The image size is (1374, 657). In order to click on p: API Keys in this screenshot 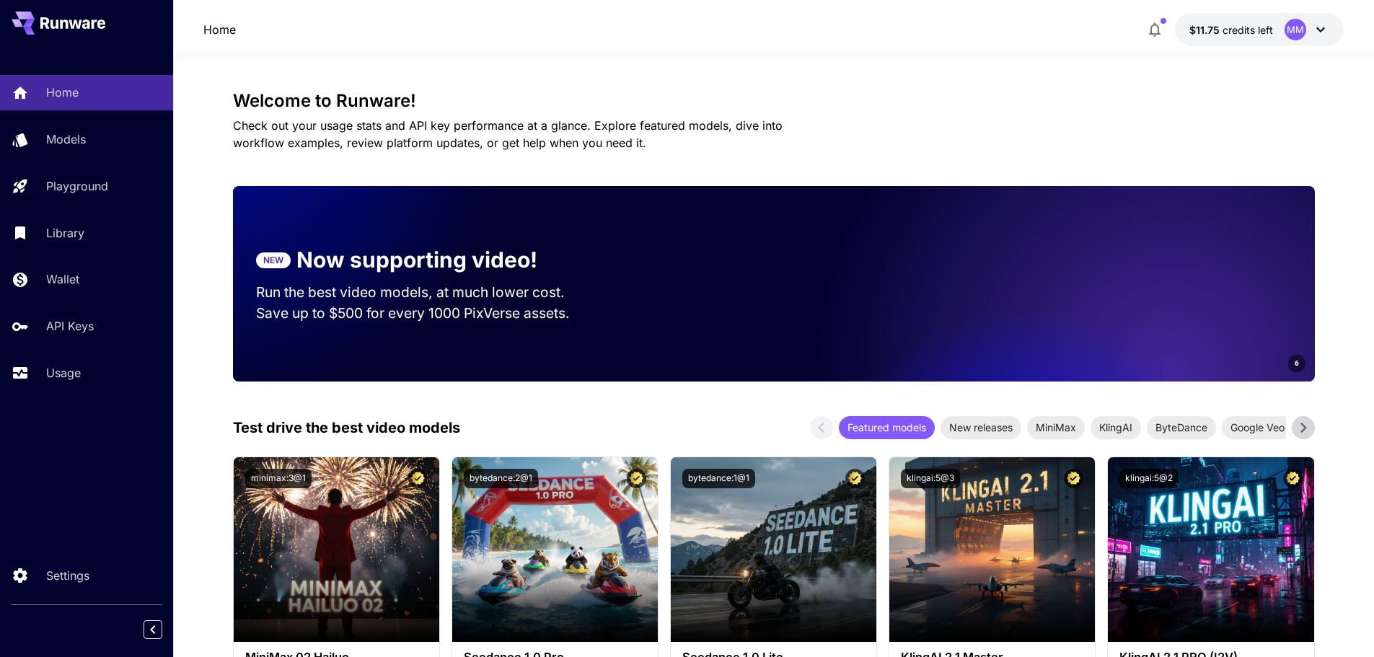, I will do `click(70, 326)`.